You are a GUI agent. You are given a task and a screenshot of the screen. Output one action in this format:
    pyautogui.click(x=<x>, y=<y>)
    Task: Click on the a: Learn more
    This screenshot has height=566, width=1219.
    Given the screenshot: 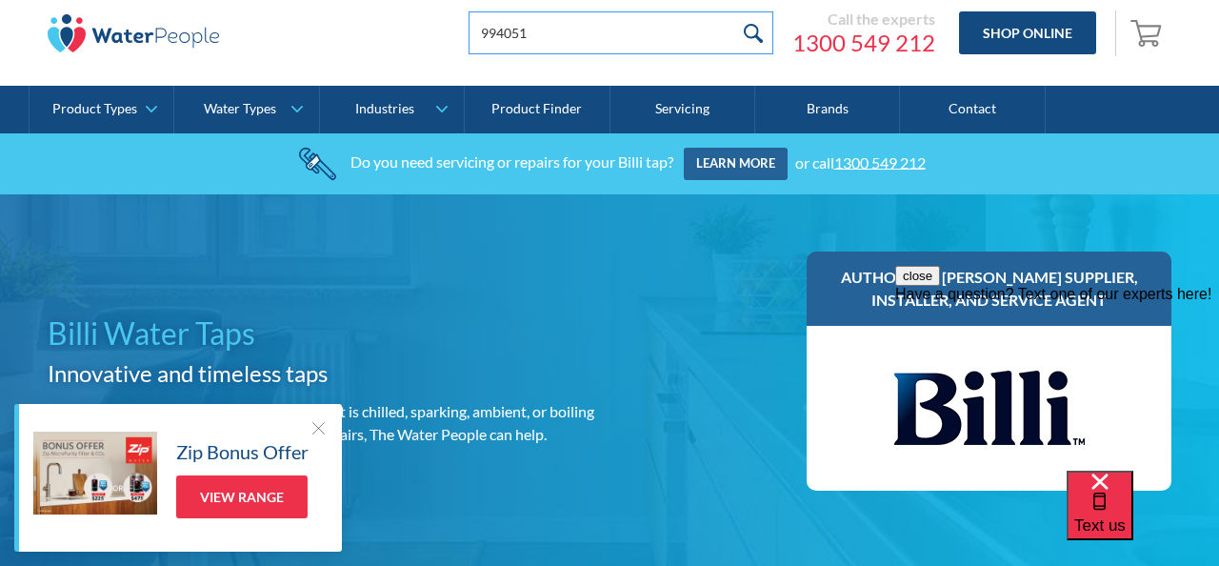 What is the action you would take?
    pyautogui.click(x=735, y=164)
    